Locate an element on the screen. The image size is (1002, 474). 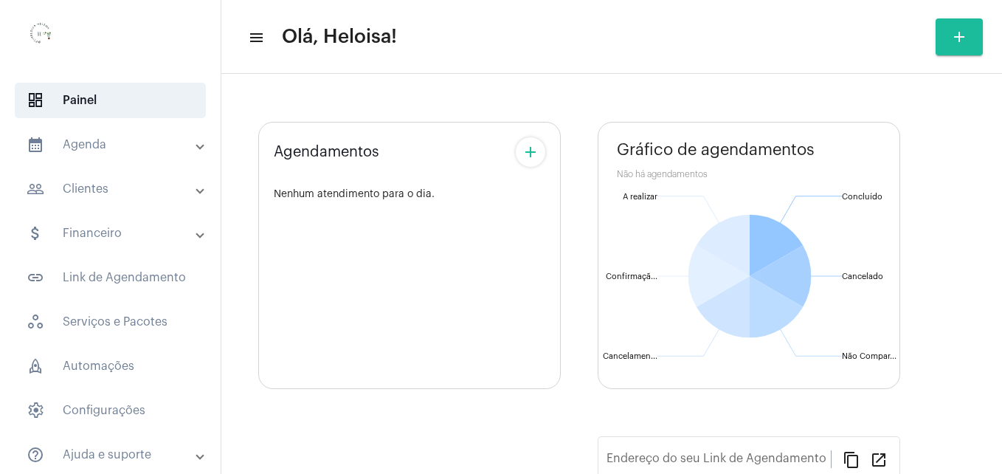
text: Cancelamen... is located at coordinates (630, 356).